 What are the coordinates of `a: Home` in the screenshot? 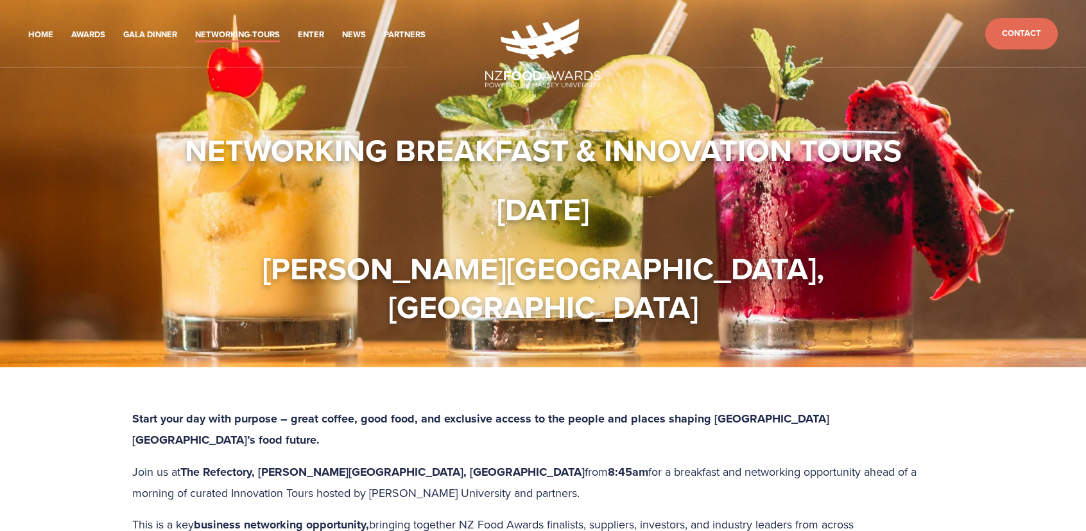 It's located at (40, 35).